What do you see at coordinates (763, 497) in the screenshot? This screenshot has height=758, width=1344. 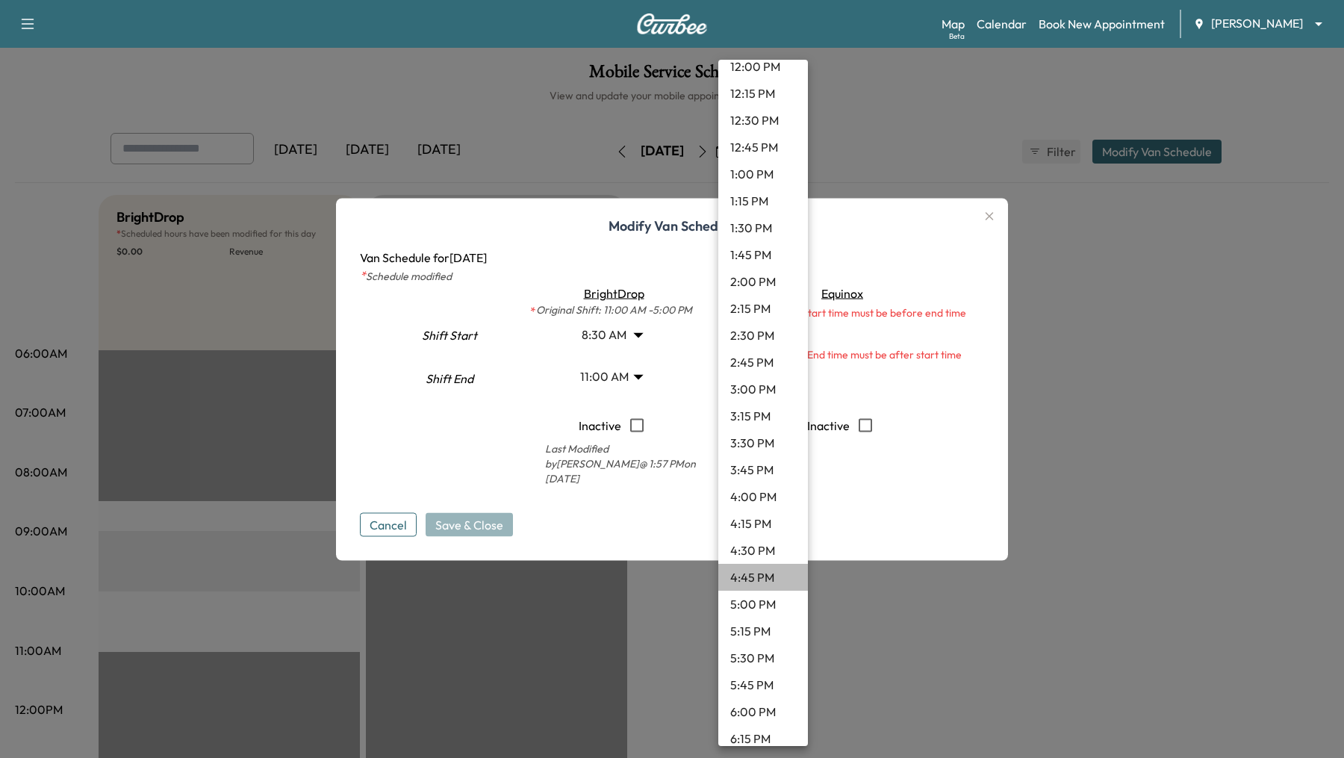 I see `li: 4:00 PM` at bounding box center [763, 497].